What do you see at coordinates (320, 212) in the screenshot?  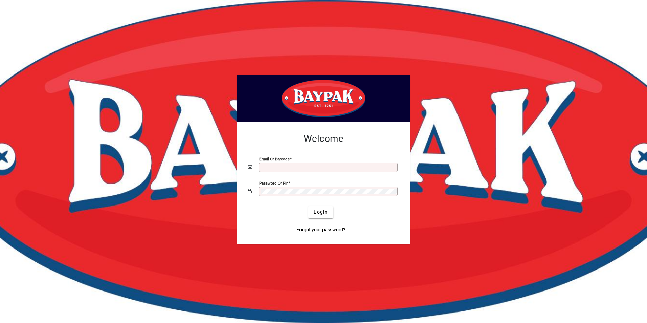 I see `span: Login` at bounding box center [320, 212].